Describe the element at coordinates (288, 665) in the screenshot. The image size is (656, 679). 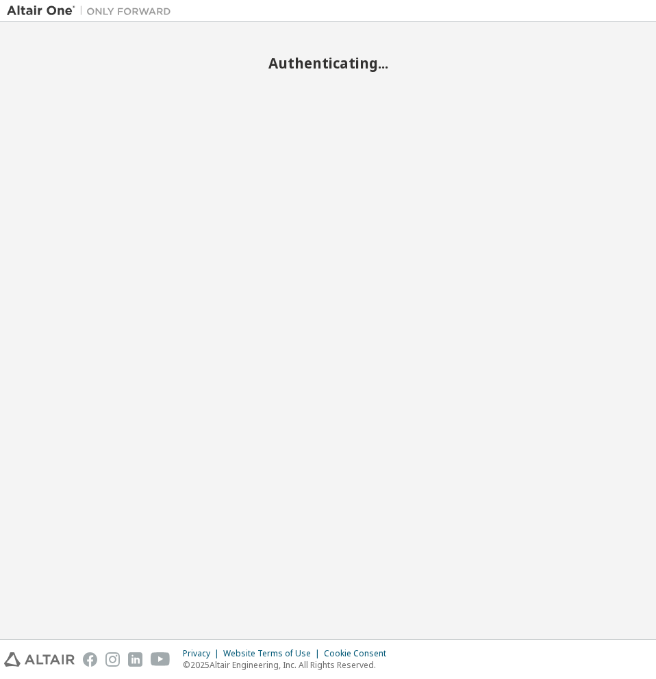
I see `p: © 2025 Altair Engineering, Inc. All Rights Reserved.` at that location.